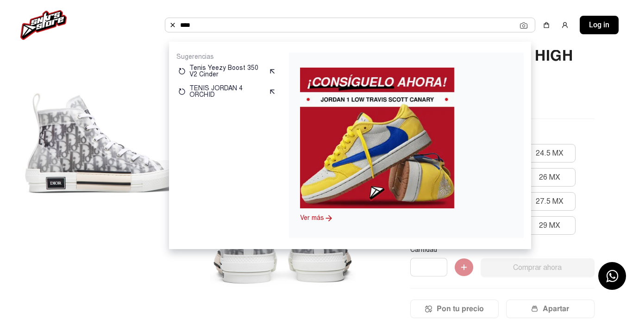 Image resolution: width=639 pixels, height=319 pixels. Describe the element at coordinates (538, 268) in the screenshot. I see `button: Comprar ahora` at that location.